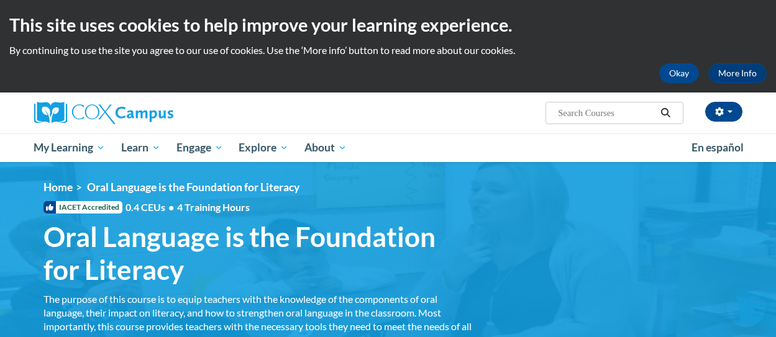 Image resolution: width=776 pixels, height=337 pixels. Describe the element at coordinates (718, 148) in the screenshot. I see `a: En español` at that location.